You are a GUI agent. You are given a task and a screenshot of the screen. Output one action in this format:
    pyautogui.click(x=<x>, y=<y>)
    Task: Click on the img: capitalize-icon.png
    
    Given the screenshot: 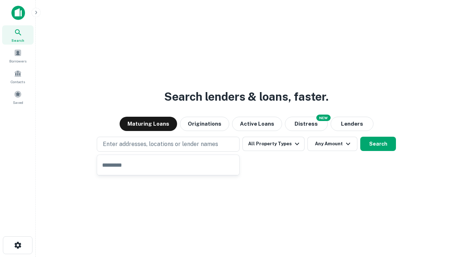 What is the action you would take?
    pyautogui.click(x=18, y=13)
    